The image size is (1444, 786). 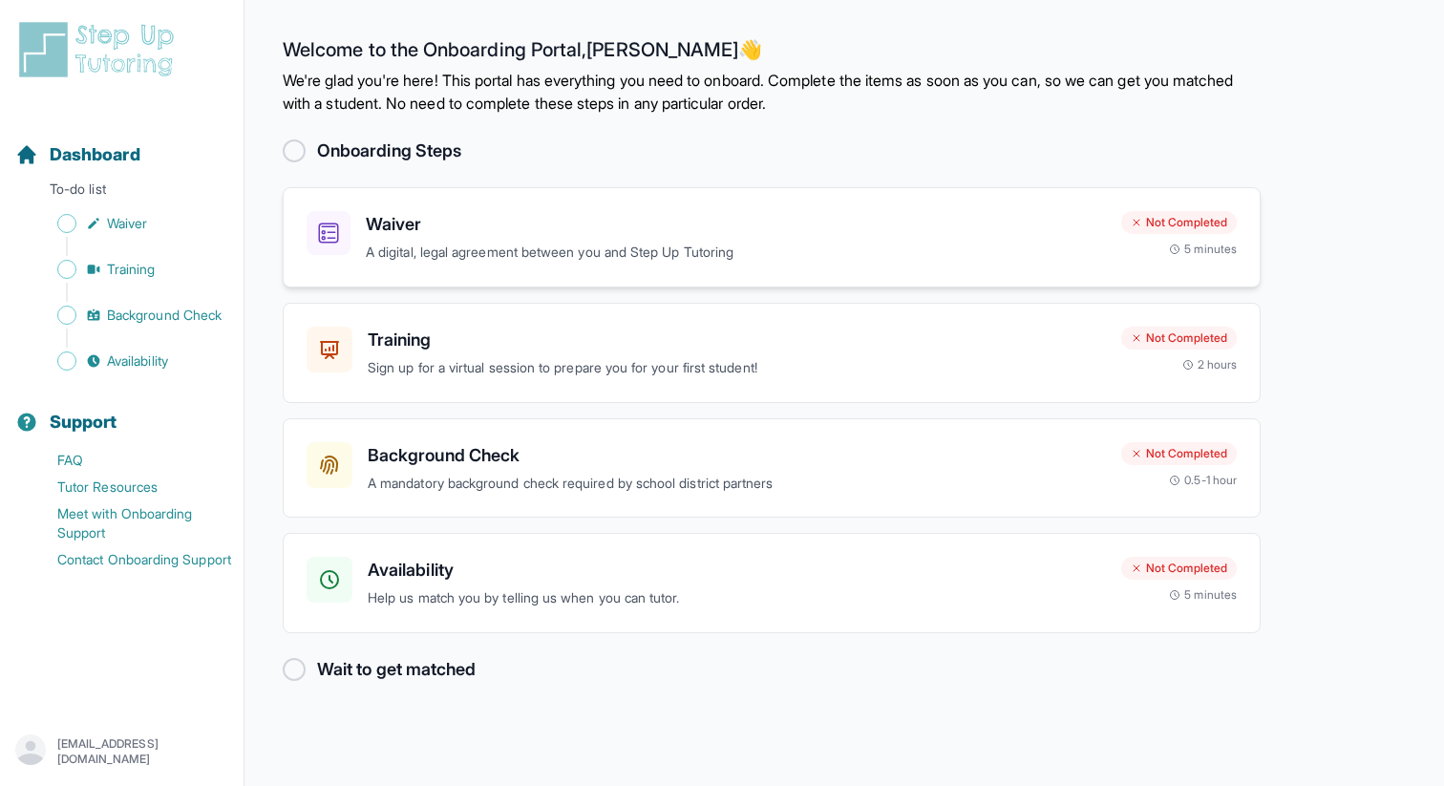 What do you see at coordinates (1210, 365) in the screenshot?
I see `div: 2 hours` at bounding box center [1210, 365].